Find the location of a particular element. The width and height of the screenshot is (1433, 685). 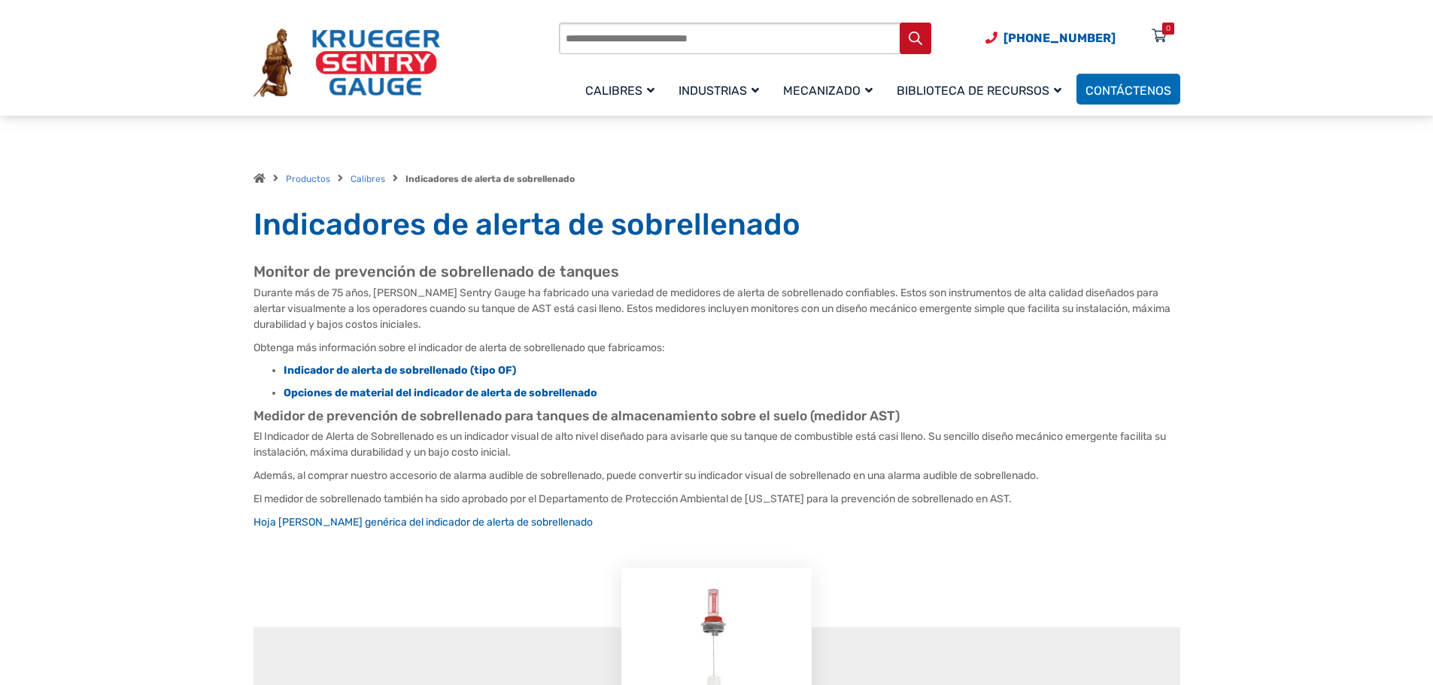

font: Medidor de prevención de sobrellenado para tanques de almacenamiento sobre el suelo (medidor AST) is located at coordinates (576, 416).